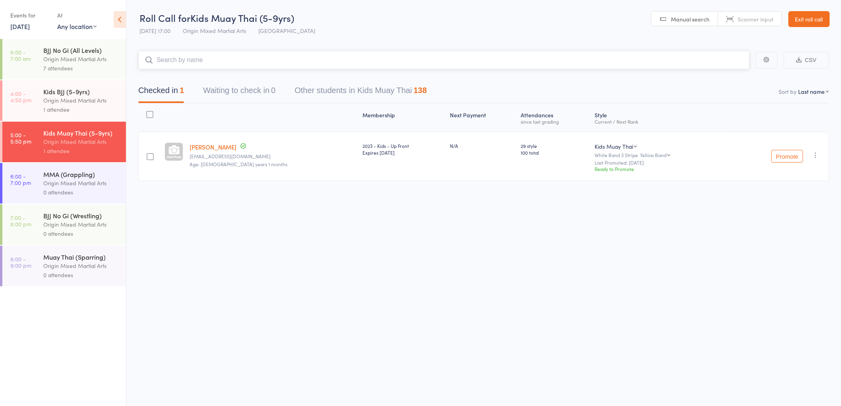  I want to click on div: Next Payment, so click(483, 117).